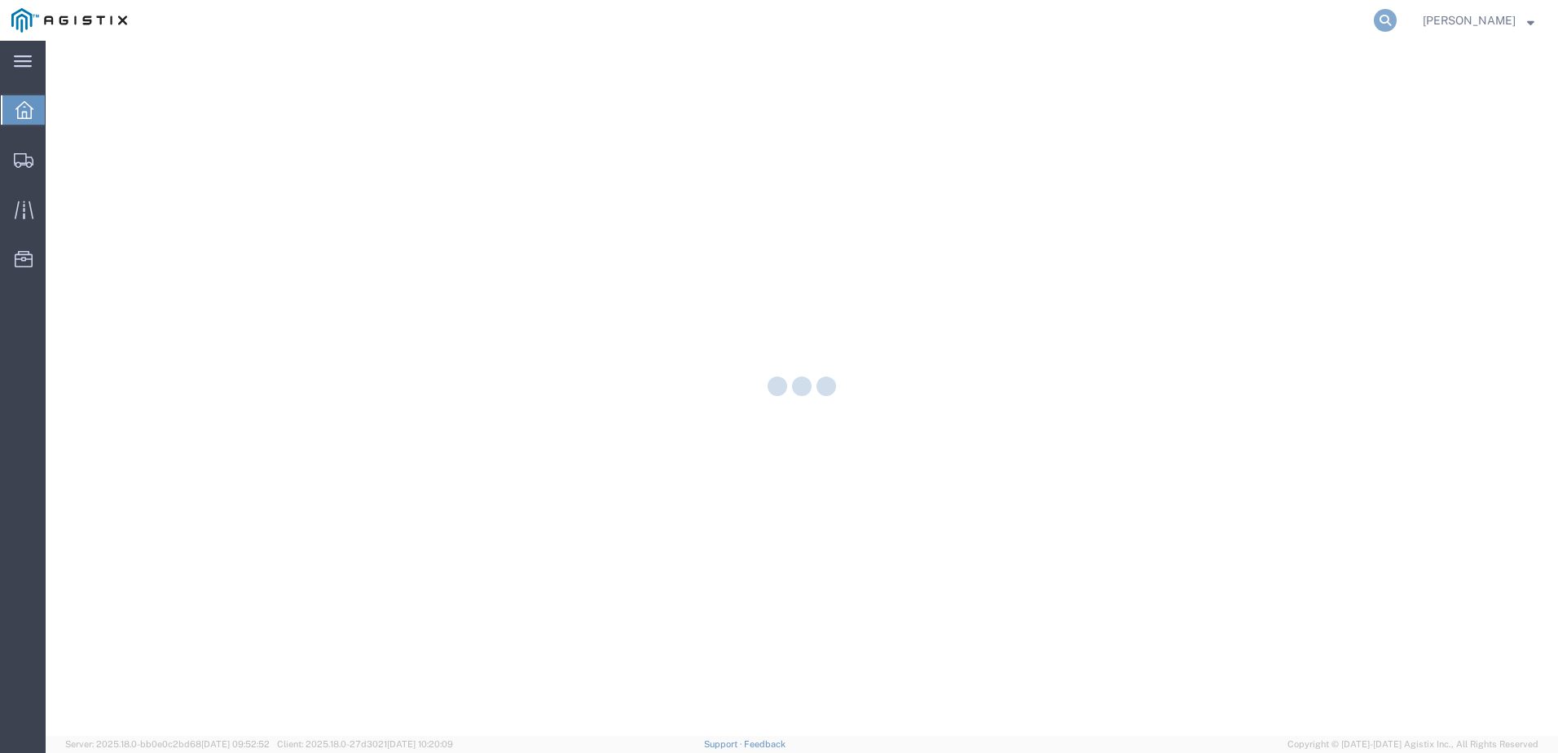 The width and height of the screenshot is (1558, 753). Describe the element at coordinates (1469, 20) in the screenshot. I see `span: Justin Chao` at that location.